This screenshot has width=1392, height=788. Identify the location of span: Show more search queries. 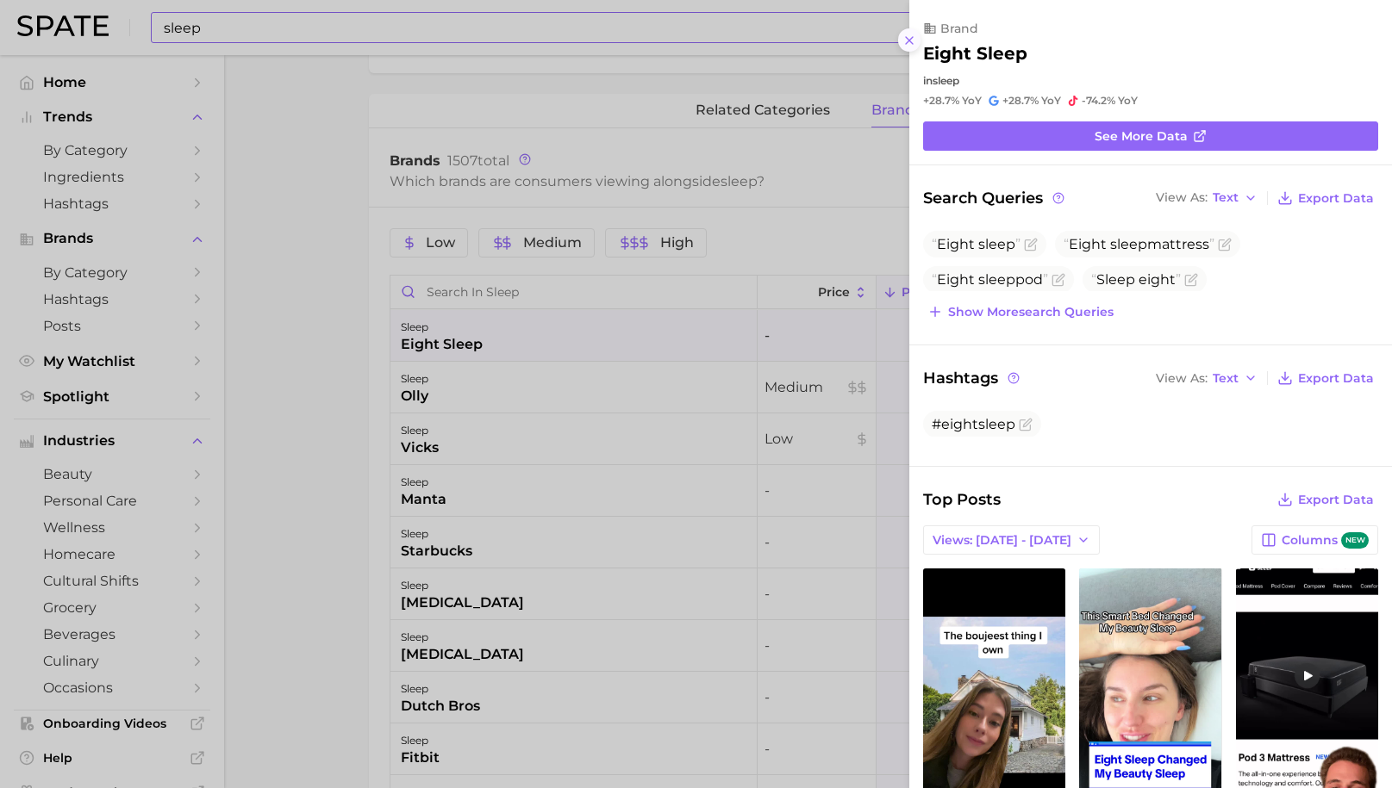
(1030, 312).